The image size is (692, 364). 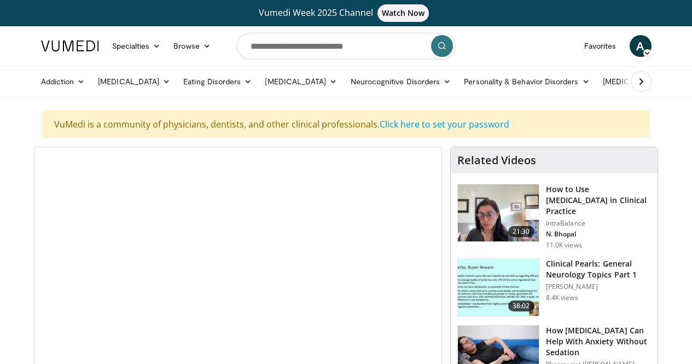 What do you see at coordinates (640, 46) in the screenshot?
I see `a: A` at bounding box center [640, 46].